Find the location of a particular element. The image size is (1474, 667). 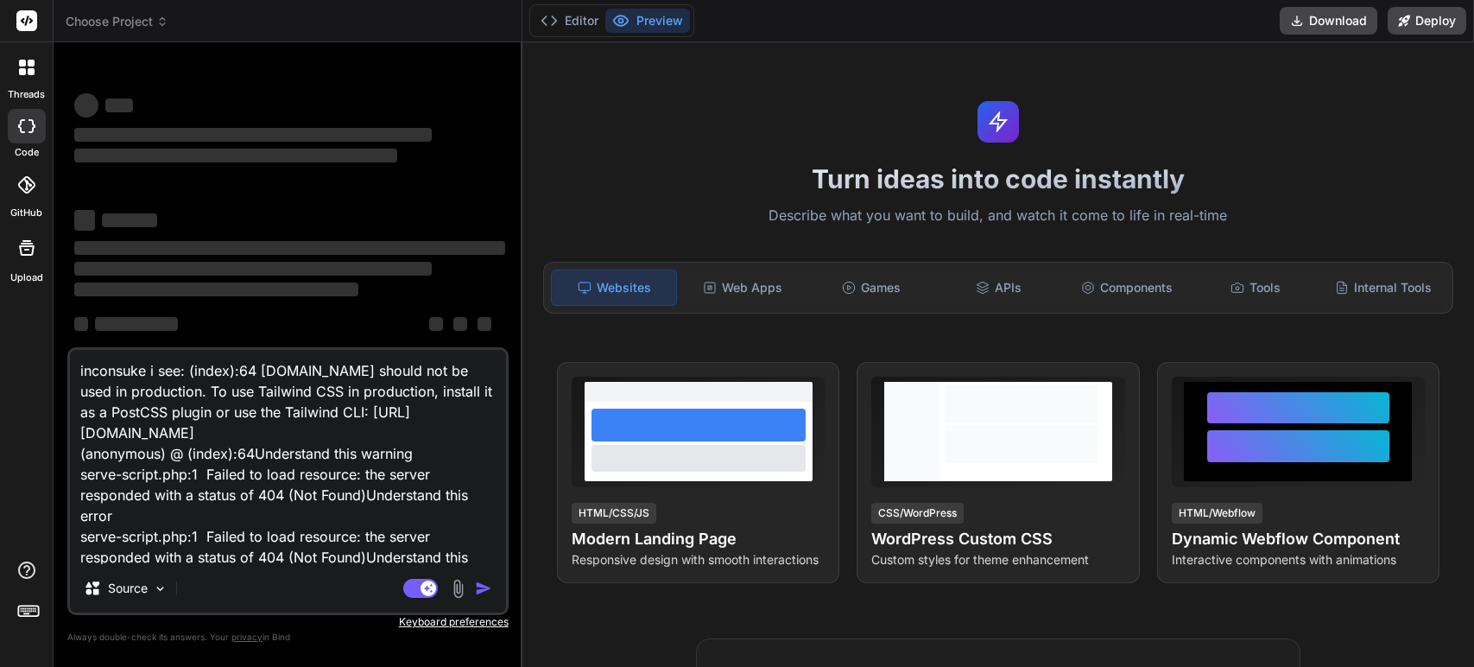

img: Pick Models is located at coordinates (160, 588).